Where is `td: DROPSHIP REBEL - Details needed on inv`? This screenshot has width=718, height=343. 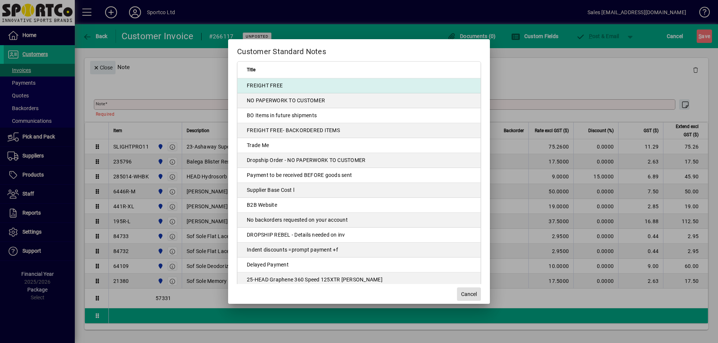 td: DROPSHIP REBEL - Details needed on inv is located at coordinates (359, 235).